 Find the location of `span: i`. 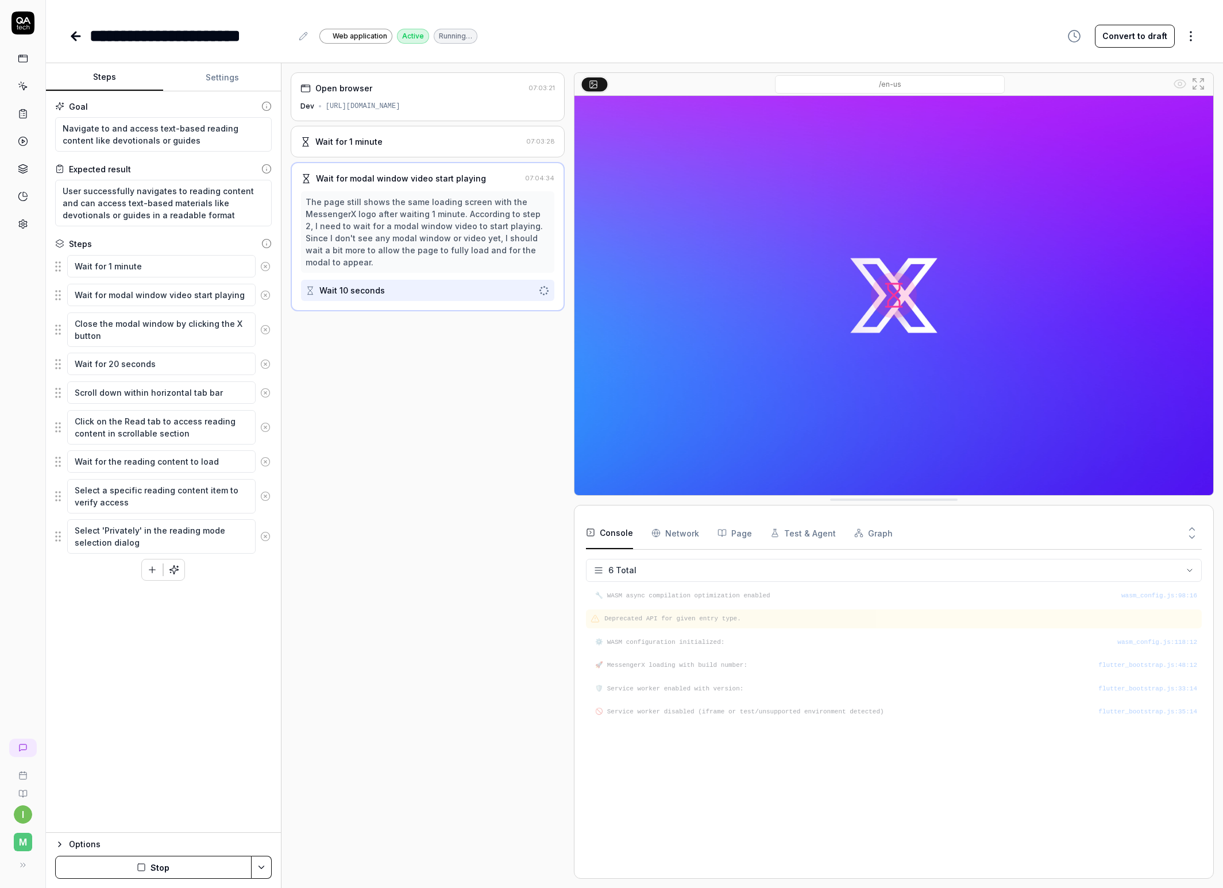

span: i is located at coordinates (23, 815).